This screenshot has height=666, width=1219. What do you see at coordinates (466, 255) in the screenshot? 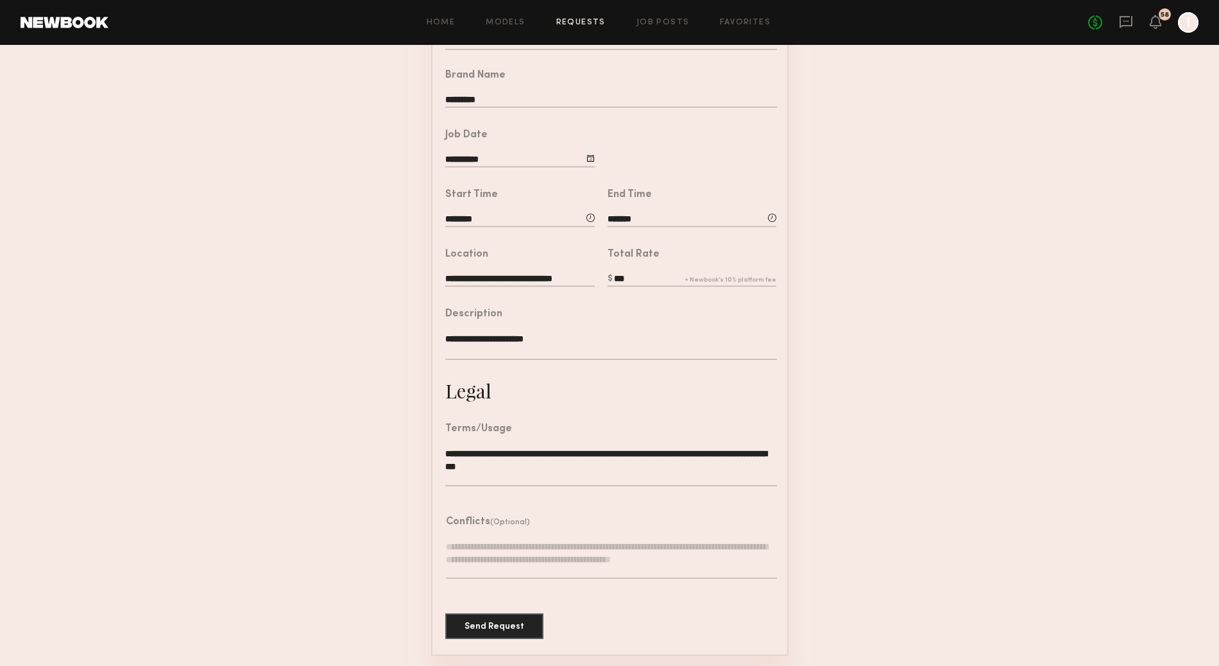
I see `div: Location` at bounding box center [466, 255].